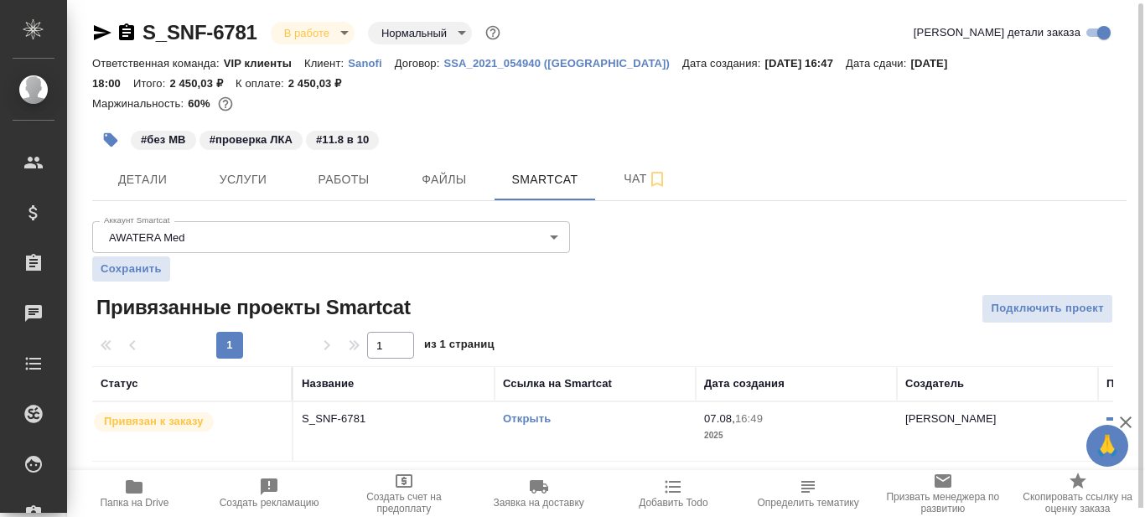  I want to click on div: AWATERA Med, so click(331, 237).